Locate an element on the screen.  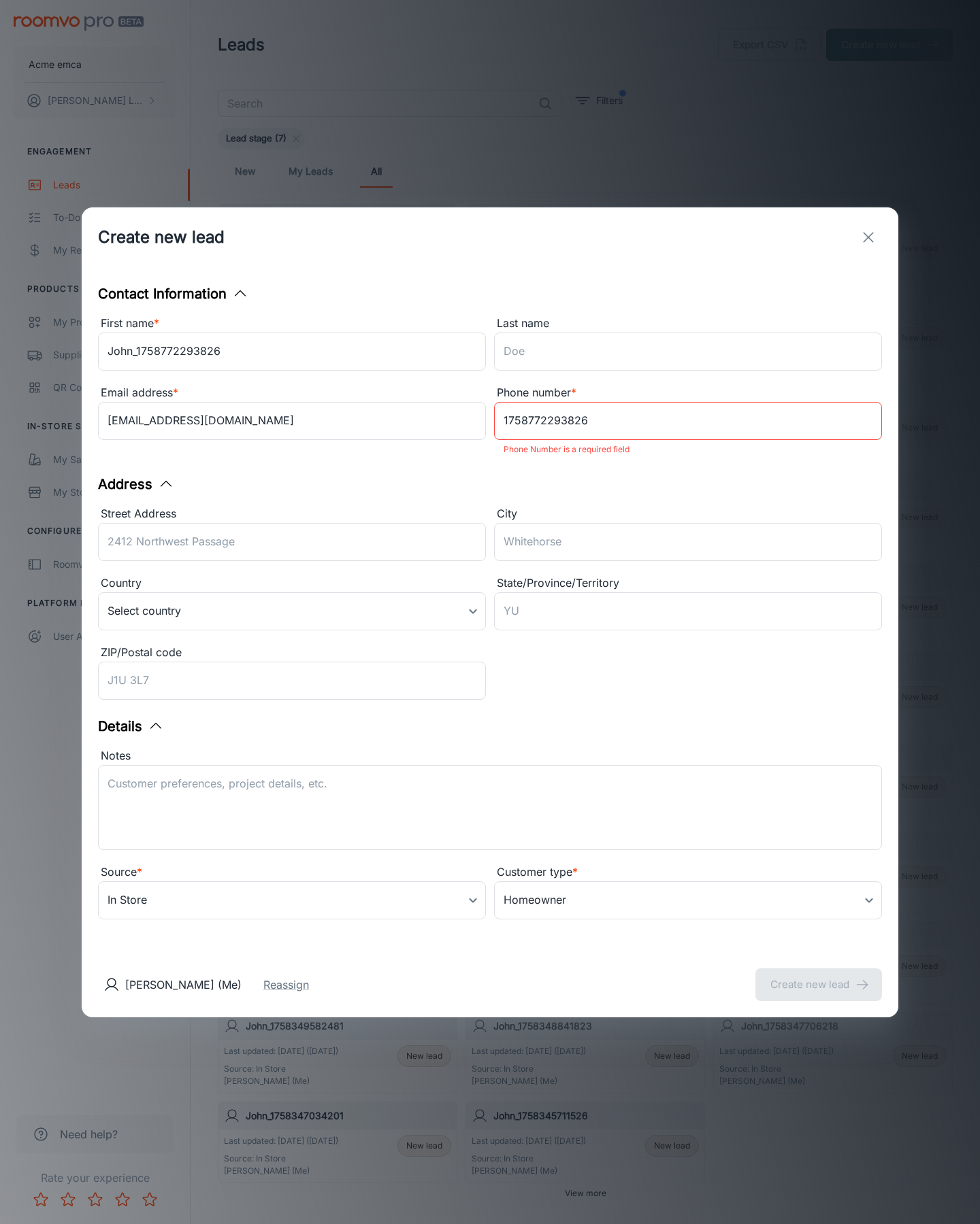
div: Last name is located at coordinates (688, 324).